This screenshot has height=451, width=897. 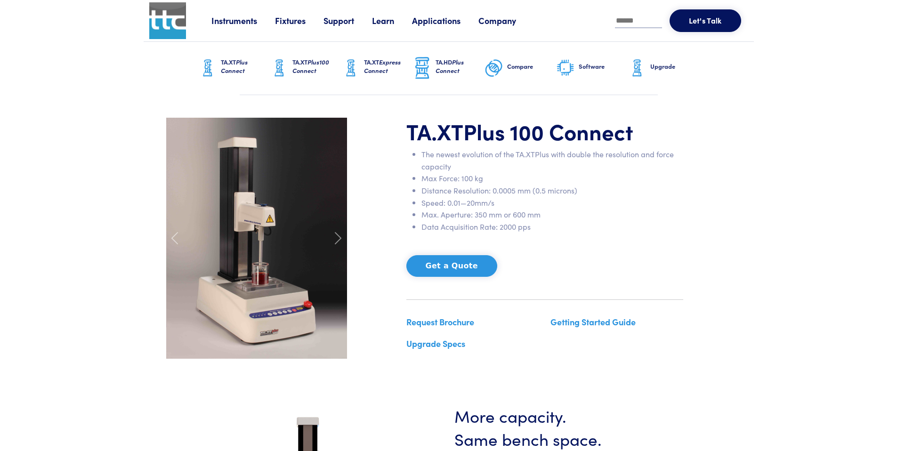 I want to click on a: Software, so click(x=592, y=68).